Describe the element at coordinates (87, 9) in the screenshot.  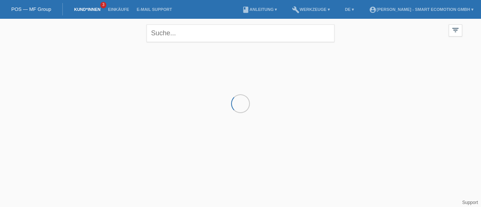
I see `a: Kund*innen` at that location.